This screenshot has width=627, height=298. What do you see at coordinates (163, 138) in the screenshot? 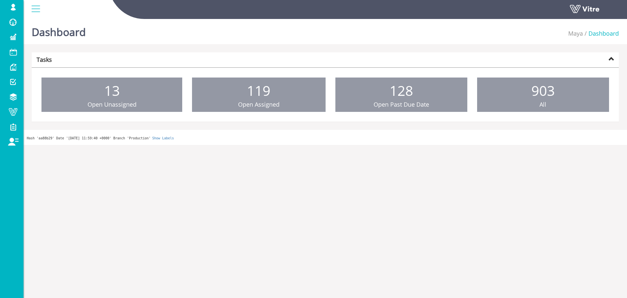
I see `a: Show Labels` at bounding box center [163, 138].